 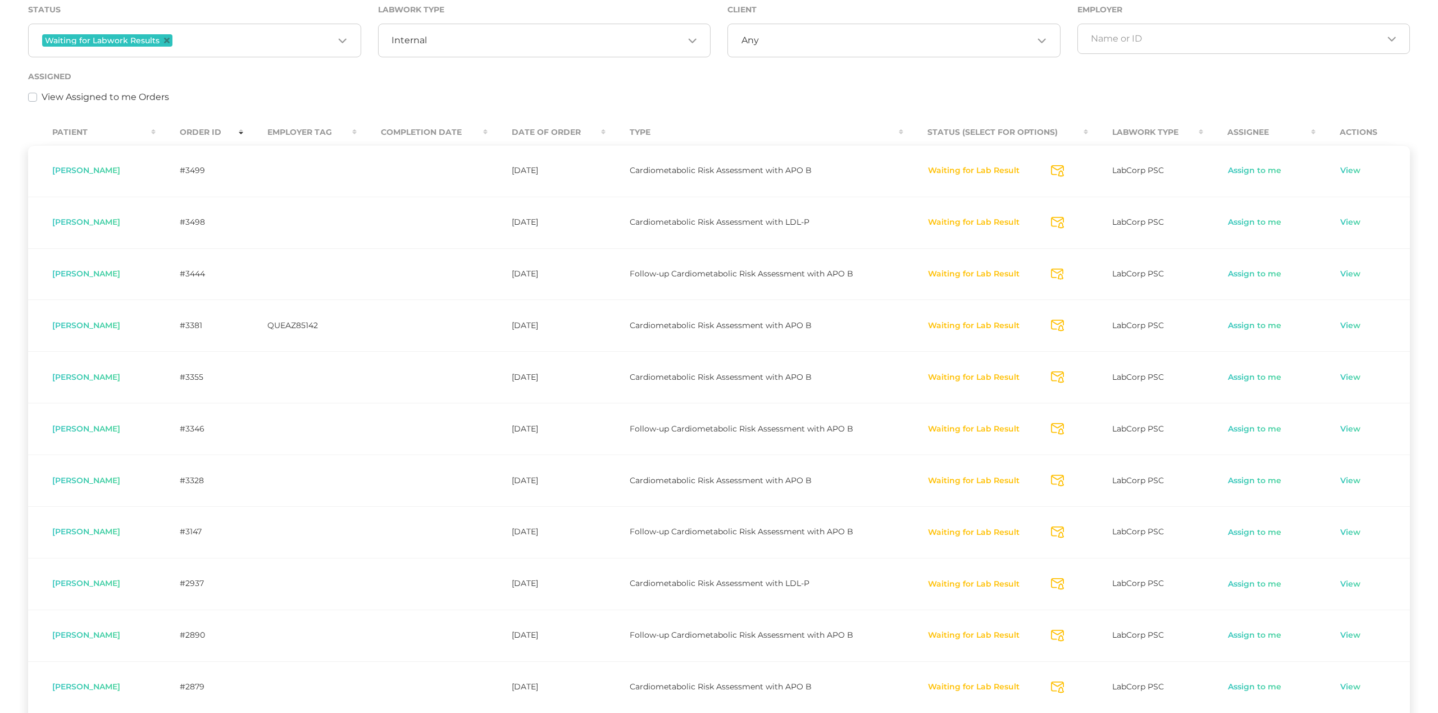 What do you see at coordinates (199, 132) in the screenshot?
I see `th: Order ID : activate to sort column ascending` at bounding box center [199, 132].